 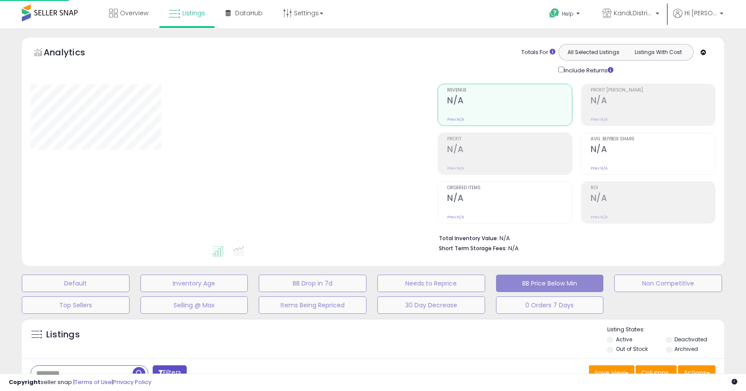 I want to click on button: Top Sellers, so click(x=75, y=305).